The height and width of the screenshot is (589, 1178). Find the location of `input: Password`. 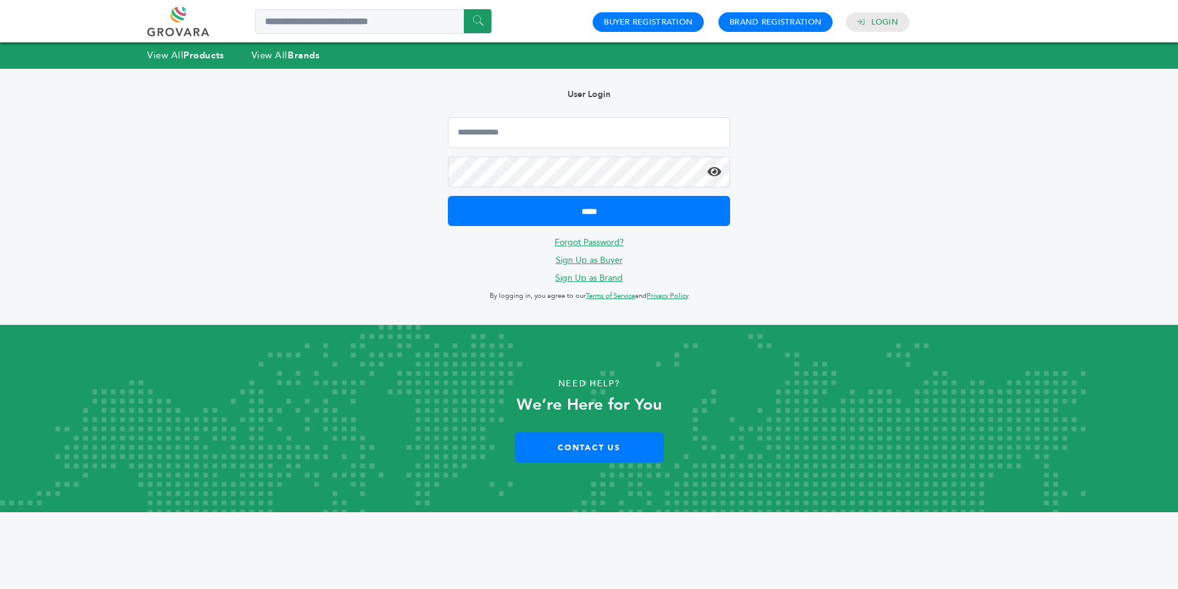

input: Password is located at coordinates (589, 172).